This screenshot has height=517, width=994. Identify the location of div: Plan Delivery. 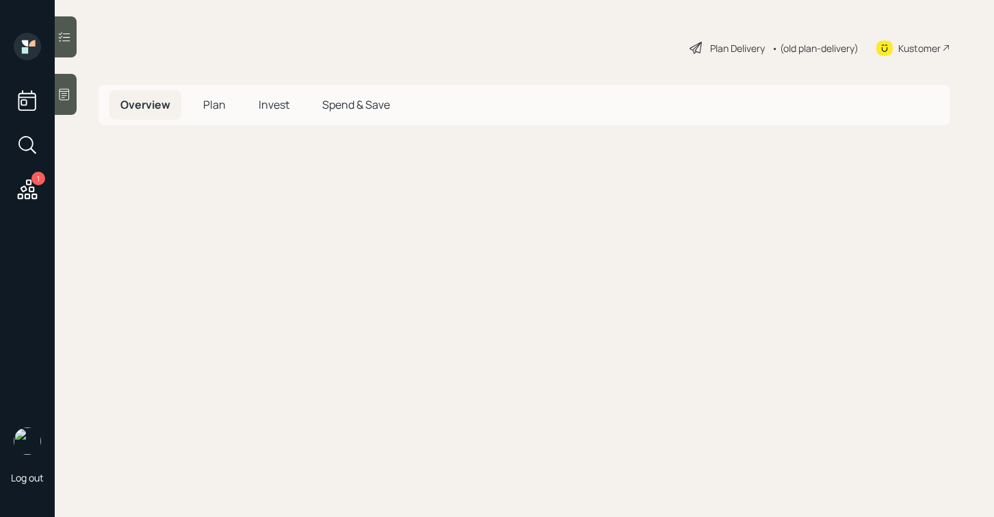
(737, 48).